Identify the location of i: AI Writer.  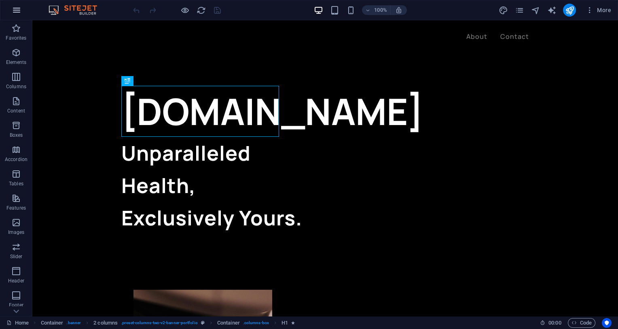
(551, 10).